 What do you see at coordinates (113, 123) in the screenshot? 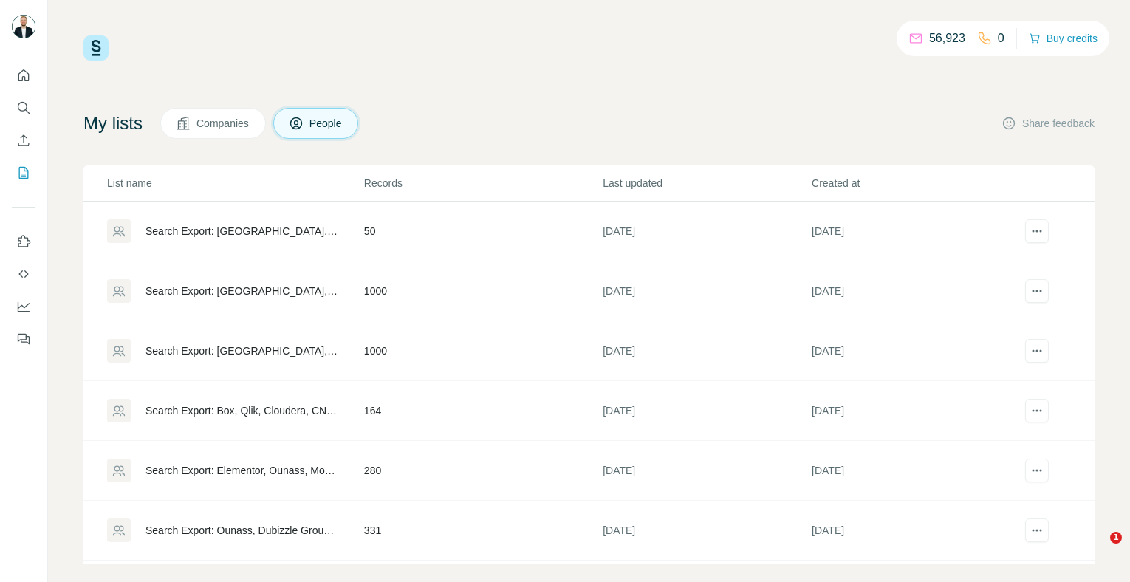
I see `h4: My lists` at bounding box center [113, 123].